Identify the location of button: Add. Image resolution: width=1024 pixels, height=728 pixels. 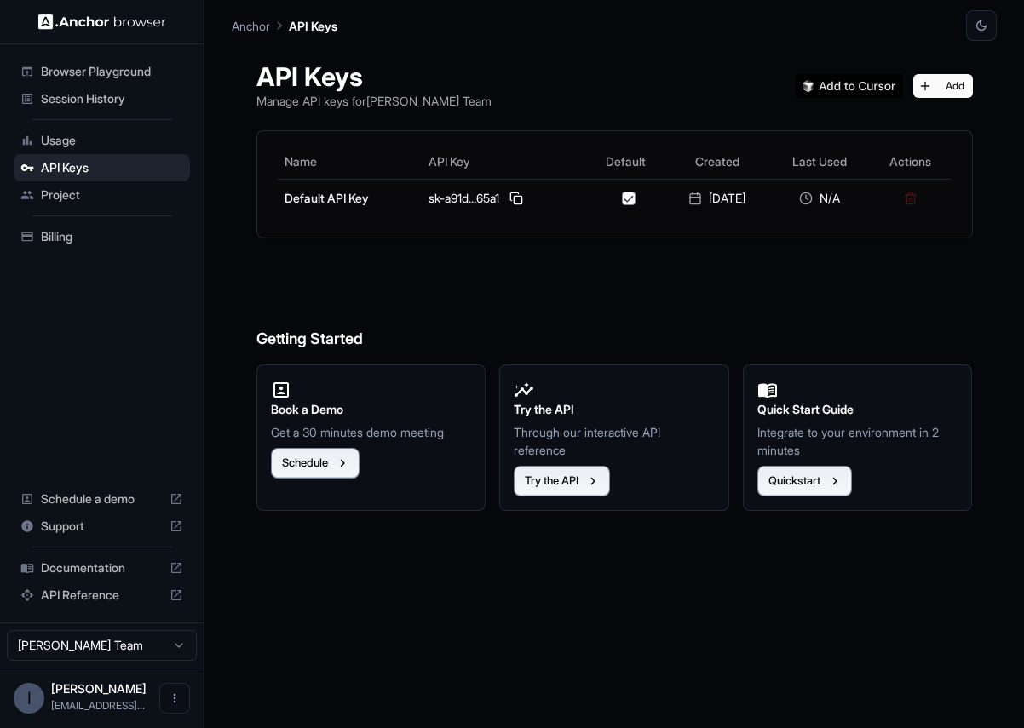
(943, 86).